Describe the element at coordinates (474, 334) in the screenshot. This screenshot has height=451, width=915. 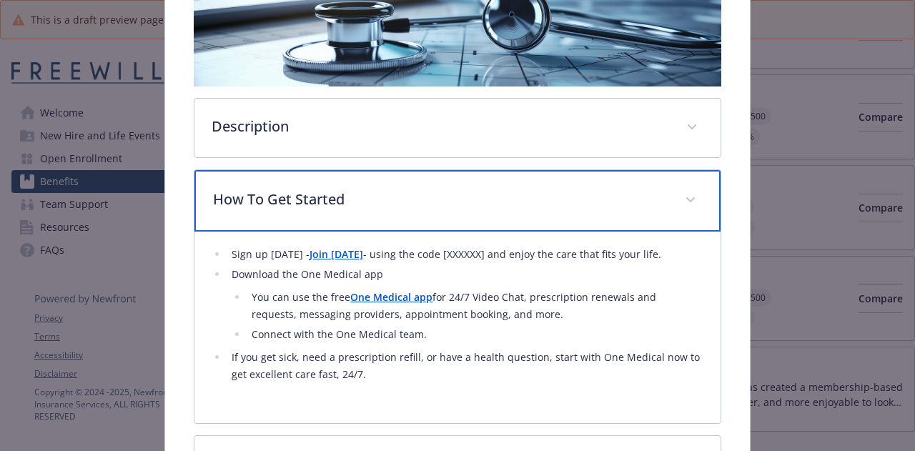
I see `li: Connect with the One Medical team.` at that location.